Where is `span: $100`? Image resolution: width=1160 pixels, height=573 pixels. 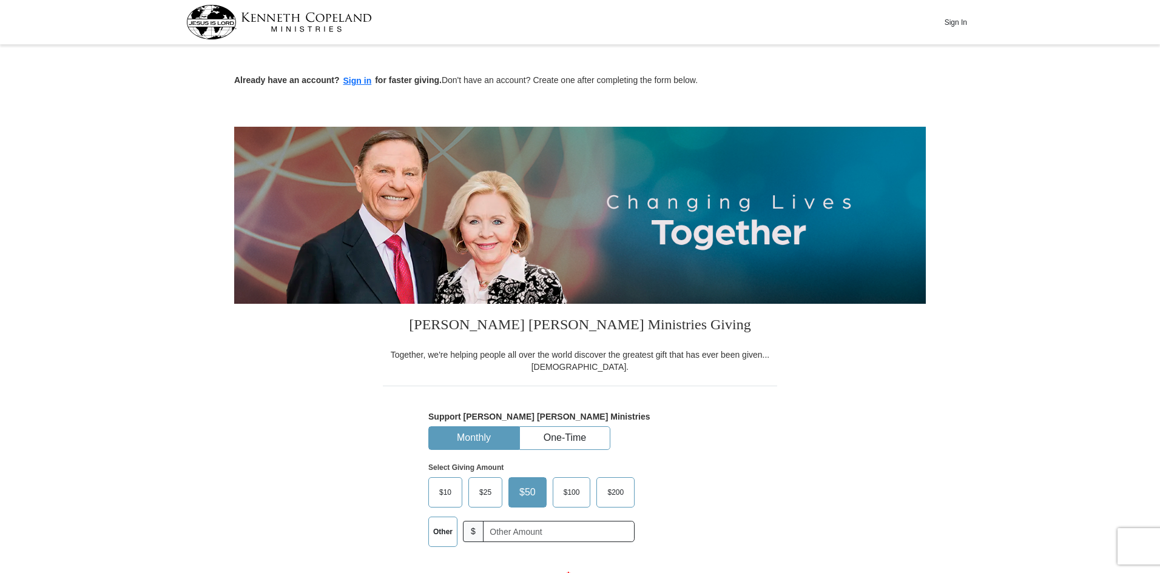
span: $100 is located at coordinates (572, 493).